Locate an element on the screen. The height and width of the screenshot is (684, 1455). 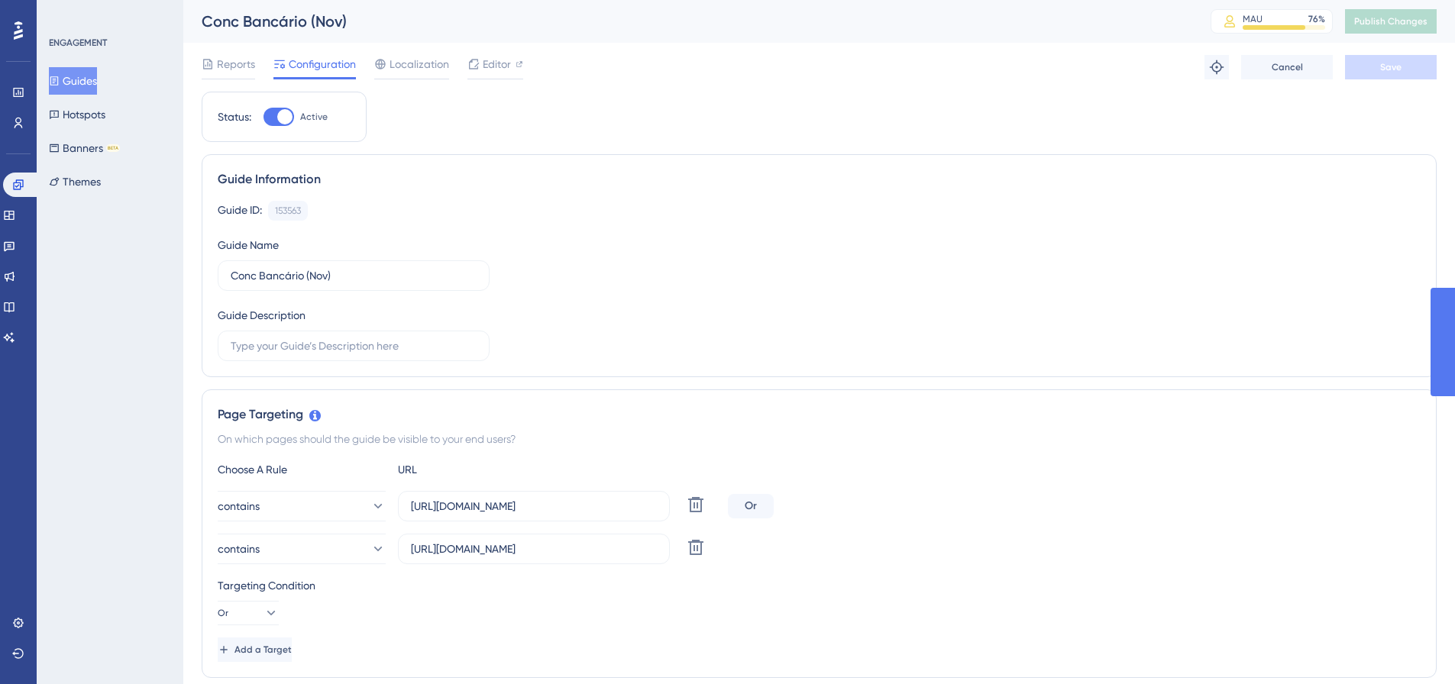
button: Hotspots is located at coordinates (77, 115).